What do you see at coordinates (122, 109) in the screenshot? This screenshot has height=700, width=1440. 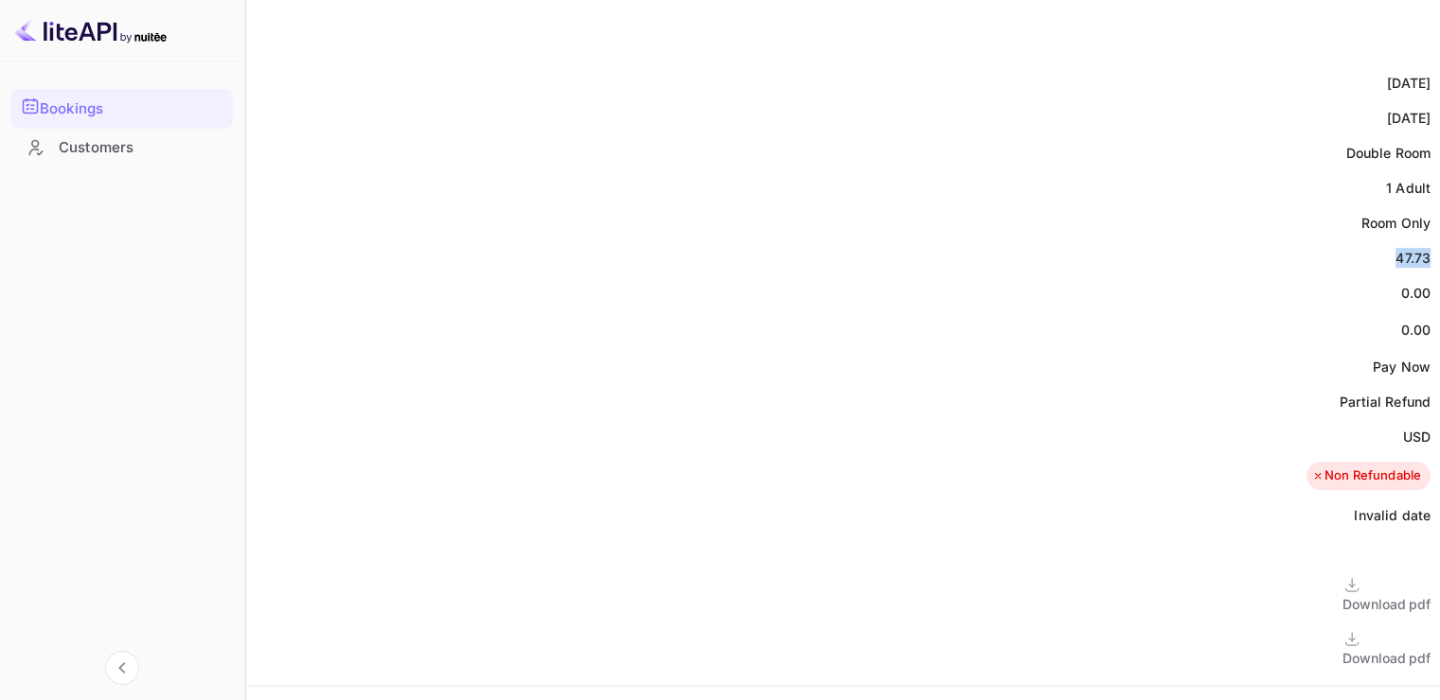 I see `div: Bookings` at bounding box center [122, 109].